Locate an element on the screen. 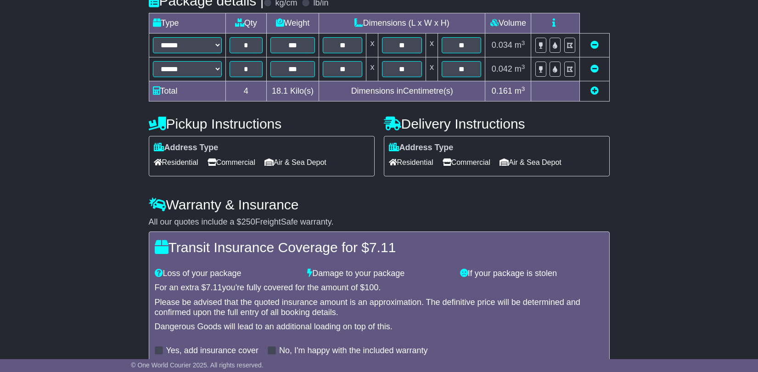 This screenshot has width=758, height=372. span: © One World Courier 2025. All rights reserved. is located at coordinates (197, 365).